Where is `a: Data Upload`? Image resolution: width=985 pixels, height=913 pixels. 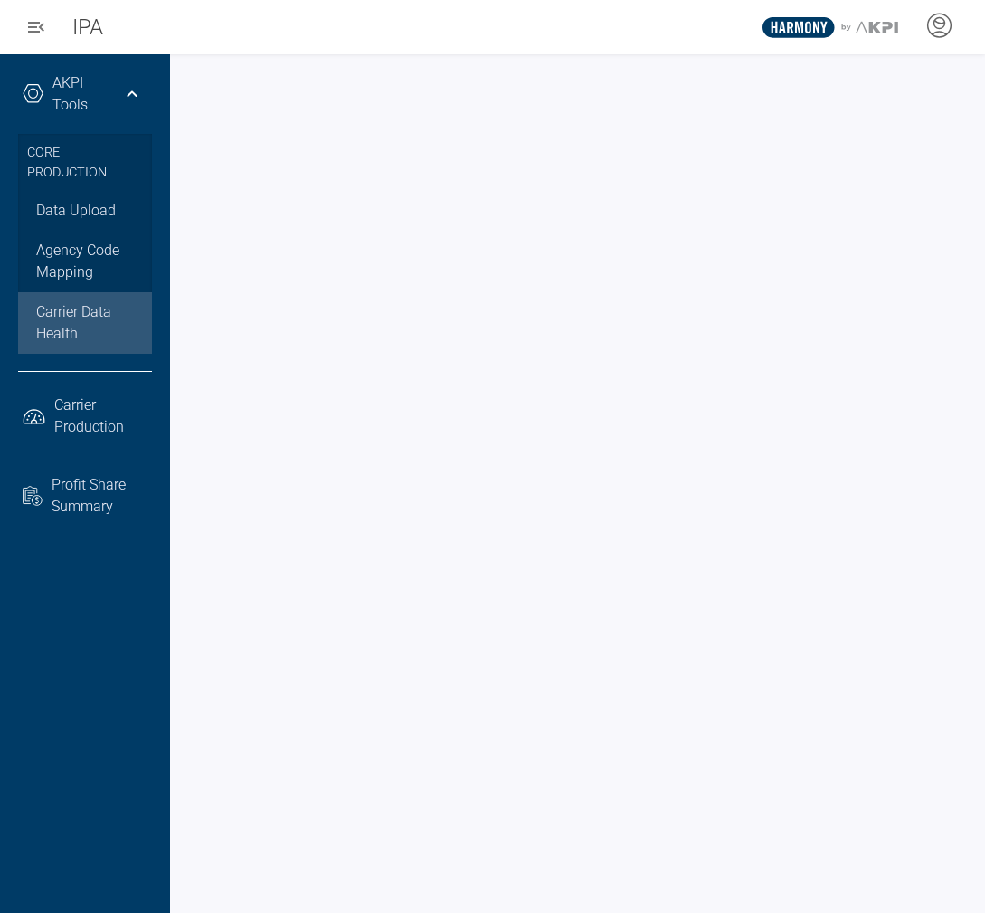 a: Data Upload is located at coordinates (85, 211).